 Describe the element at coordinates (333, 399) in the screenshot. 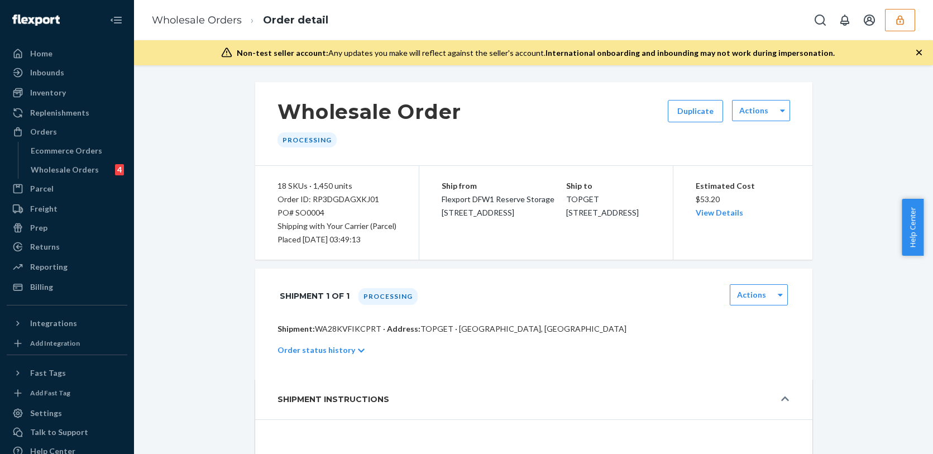

I see `h5: Shipment Instructions` at that location.